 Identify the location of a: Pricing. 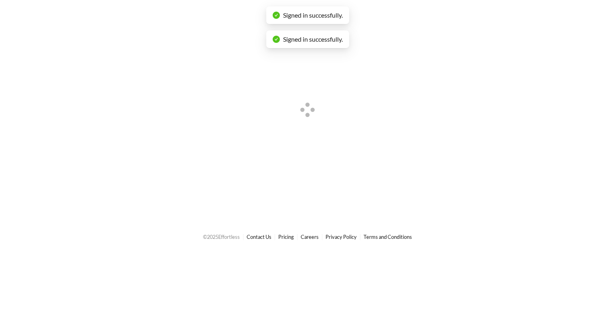
(286, 237).